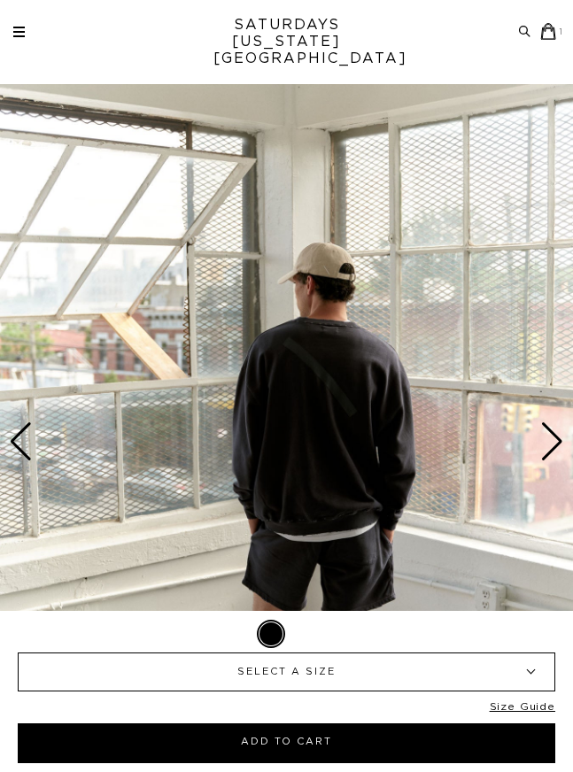 This screenshot has width=573, height=772. Describe the element at coordinates (552, 442) in the screenshot. I see `div: Next slide` at that location.